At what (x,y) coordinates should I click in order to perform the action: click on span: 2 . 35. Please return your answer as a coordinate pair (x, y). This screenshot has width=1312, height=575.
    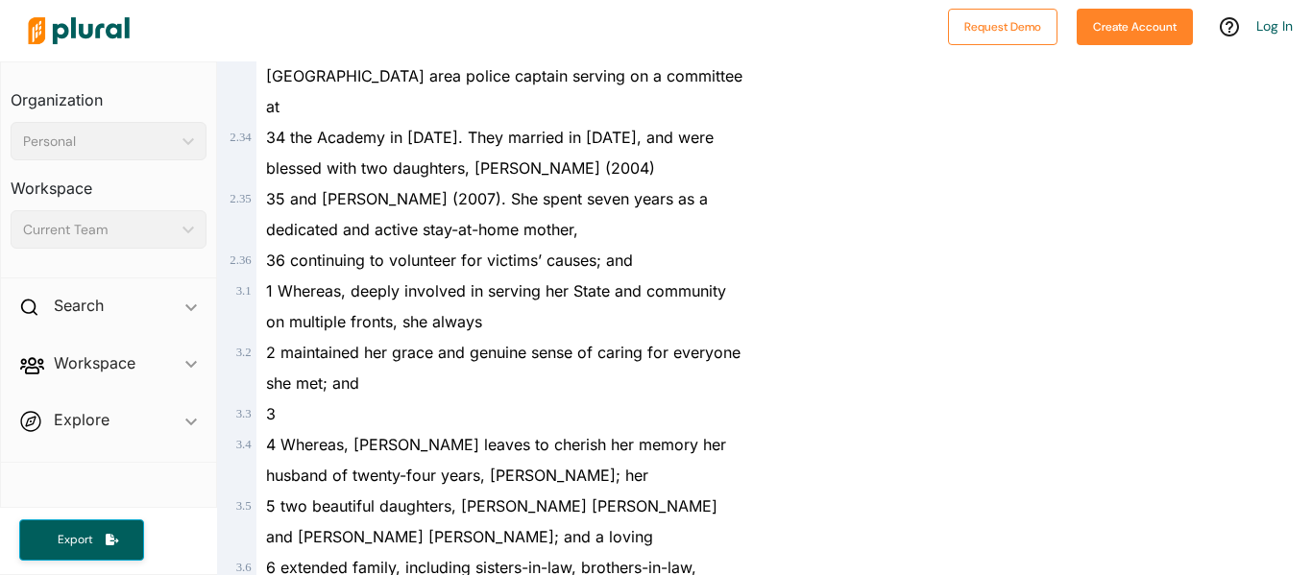
    Looking at the image, I should click on (240, 199).